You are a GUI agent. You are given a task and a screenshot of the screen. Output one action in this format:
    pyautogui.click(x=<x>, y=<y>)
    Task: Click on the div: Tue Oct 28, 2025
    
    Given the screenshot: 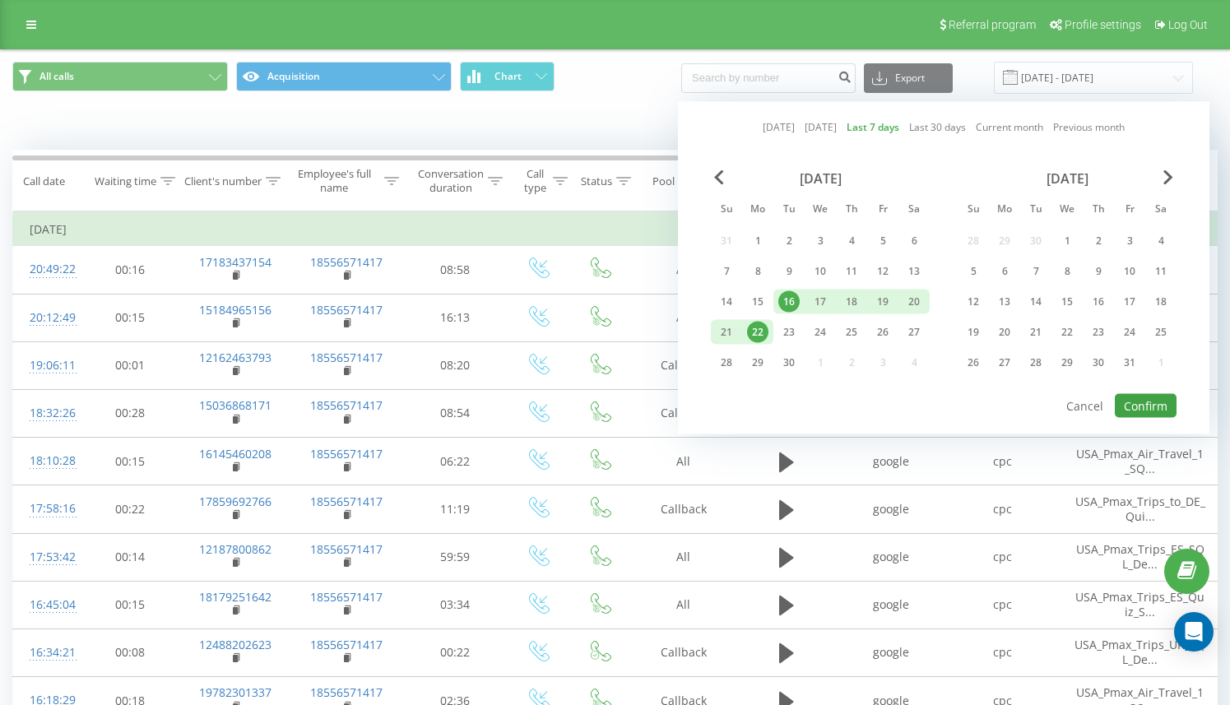 What is the action you would take?
    pyautogui.click(x=1036, y=363)
    